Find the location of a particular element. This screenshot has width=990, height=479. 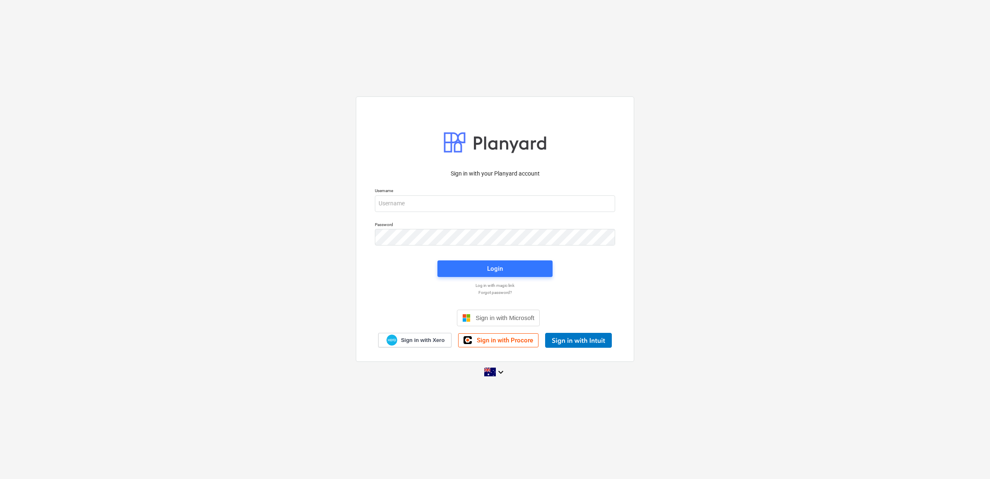

p: Sign in with your Planyard account is located at coordinates (495, 174).